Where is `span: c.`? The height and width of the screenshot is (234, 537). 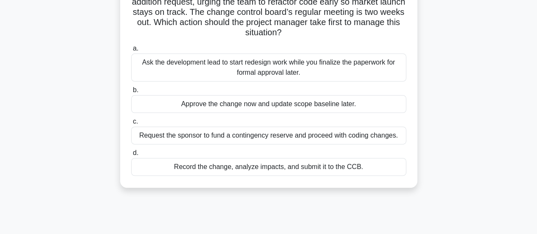 span: c. is located at coordinates (135, 121).